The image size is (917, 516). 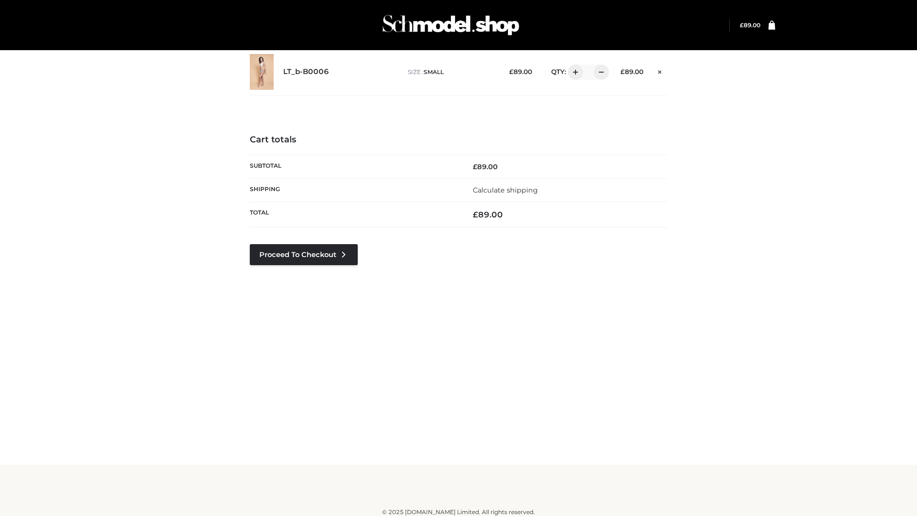 I want to click on p: size :, so click(x=451, y=72).